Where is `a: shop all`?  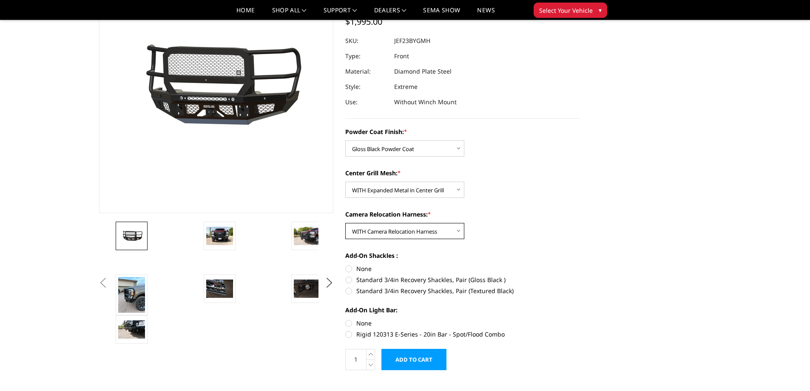 a: shop all is located at coordinates (289, 13).